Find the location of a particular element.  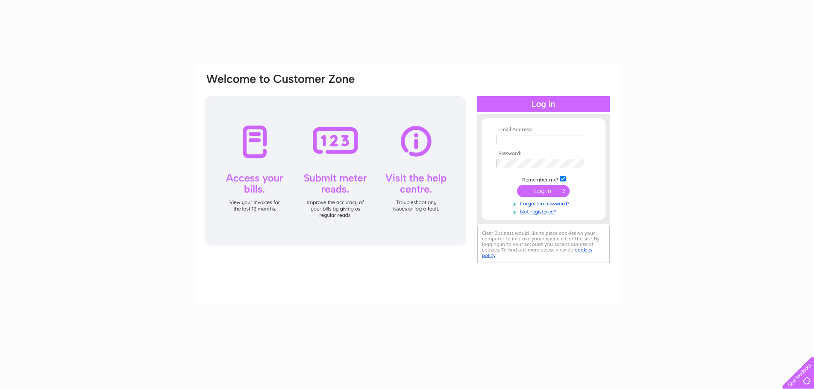

a: cookies policy is located at coordinates (537, 252).